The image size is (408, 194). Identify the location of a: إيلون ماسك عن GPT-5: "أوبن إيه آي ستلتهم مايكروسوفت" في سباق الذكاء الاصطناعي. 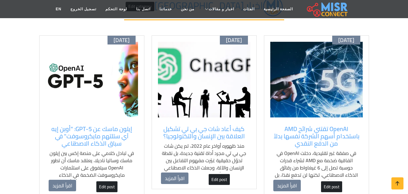
(92, 136).